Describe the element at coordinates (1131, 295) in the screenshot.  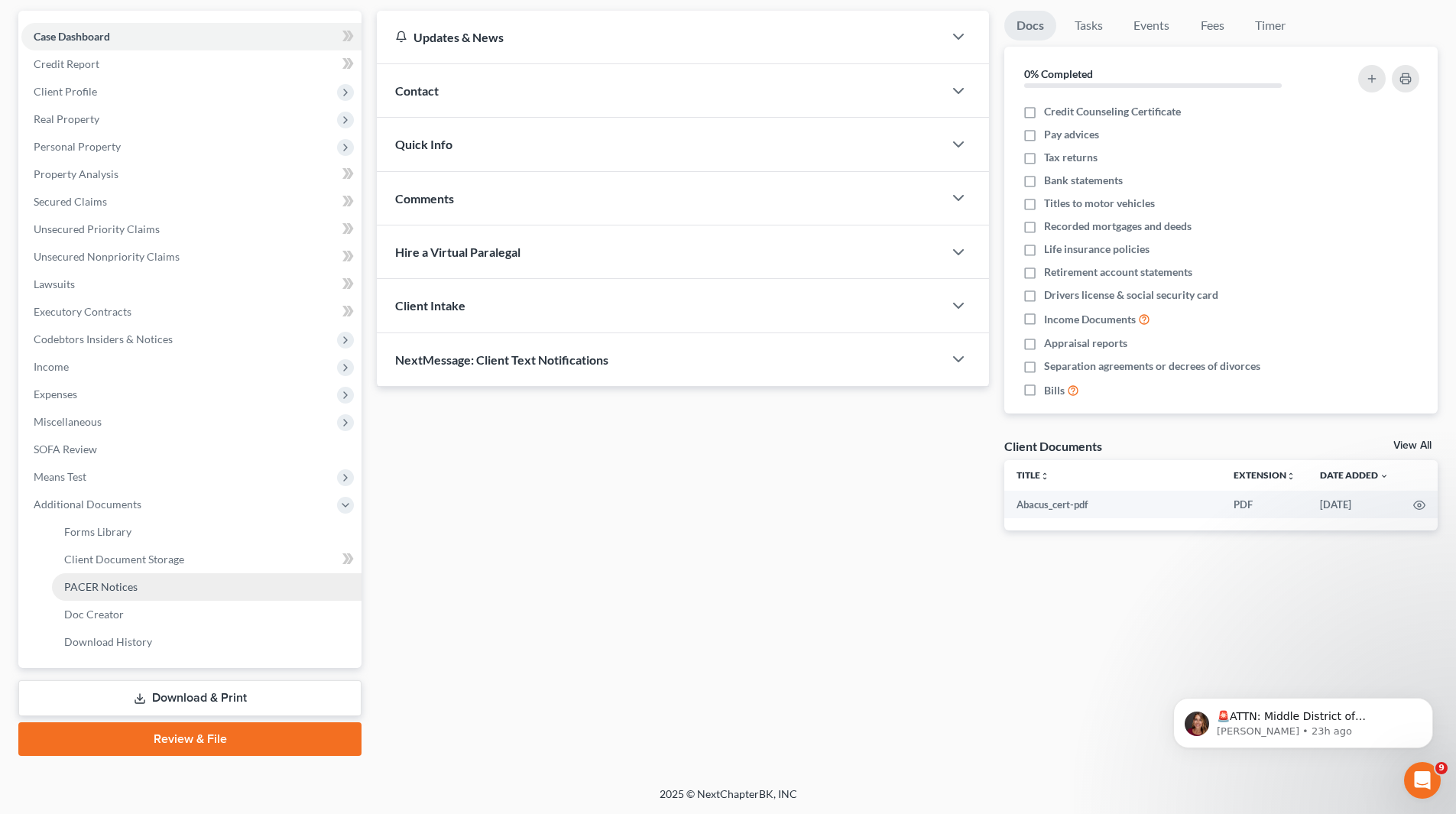
I see `span: Drivers license & social security card` at that location.